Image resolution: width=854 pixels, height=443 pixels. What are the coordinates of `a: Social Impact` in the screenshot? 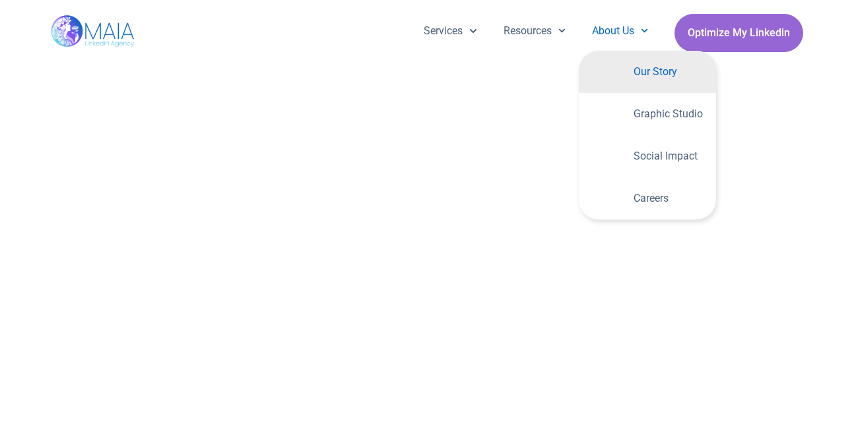 It's located at (647, 156).